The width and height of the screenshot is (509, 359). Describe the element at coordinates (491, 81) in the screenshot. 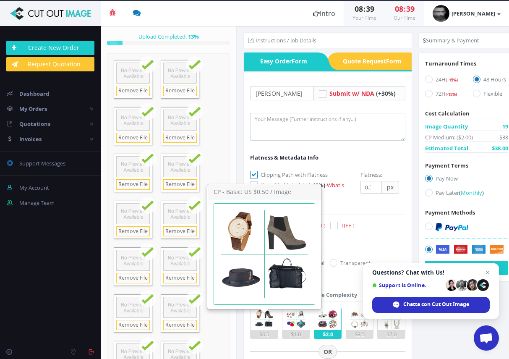

I see `label: 48 Hours` at that location.